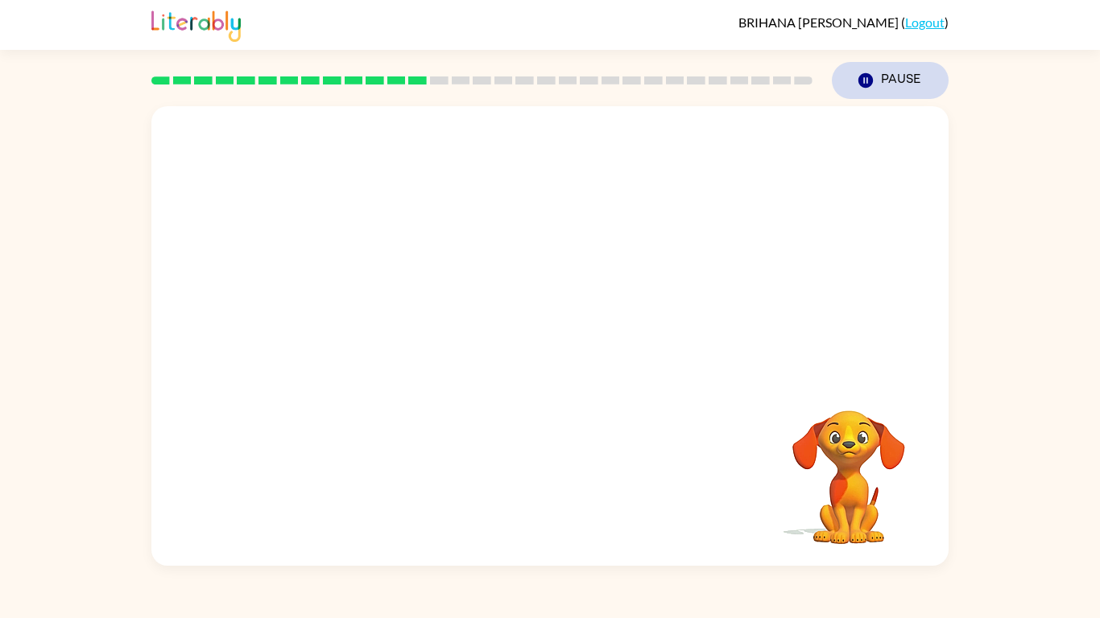 The image size is (1100, 618). What do you see at coordinates (196, 24) in the screenshot?
I see `img: Literably` at bounding box center [196, 24].